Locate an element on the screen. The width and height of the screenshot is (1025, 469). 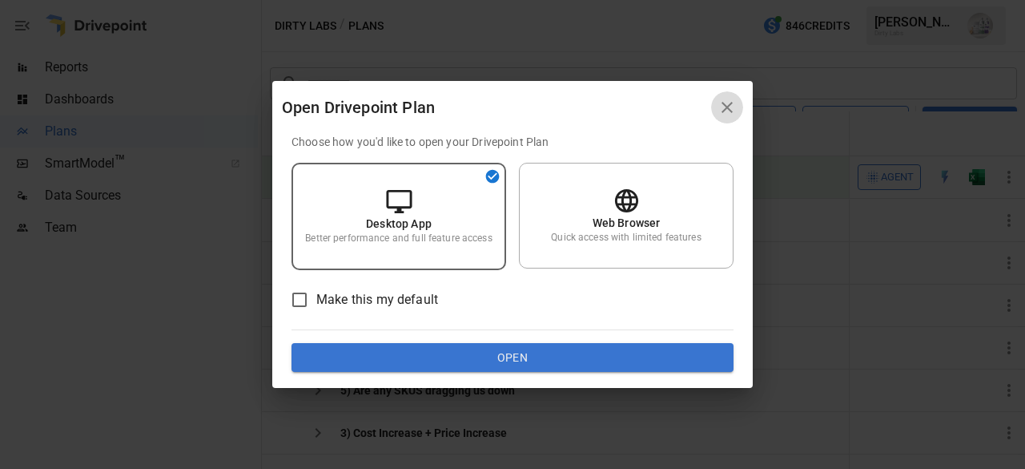
div: Open Drivepoint Plan is located at coordinates (497, 107).